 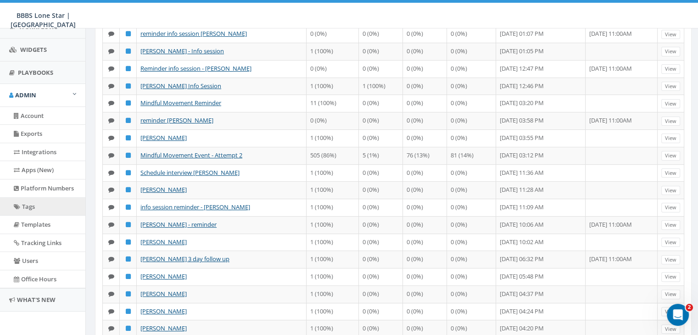 I want to click on td: 5 (1%), so click(x=381, y=156).